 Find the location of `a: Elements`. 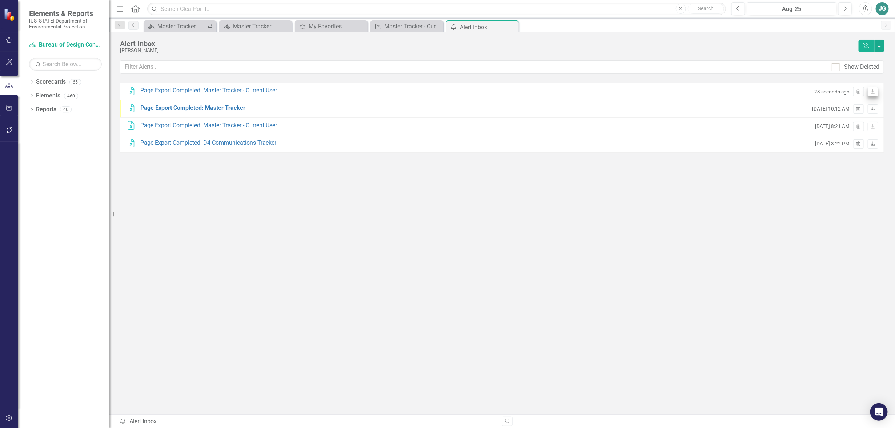

a: Elements is located at coordinates (48, 96).